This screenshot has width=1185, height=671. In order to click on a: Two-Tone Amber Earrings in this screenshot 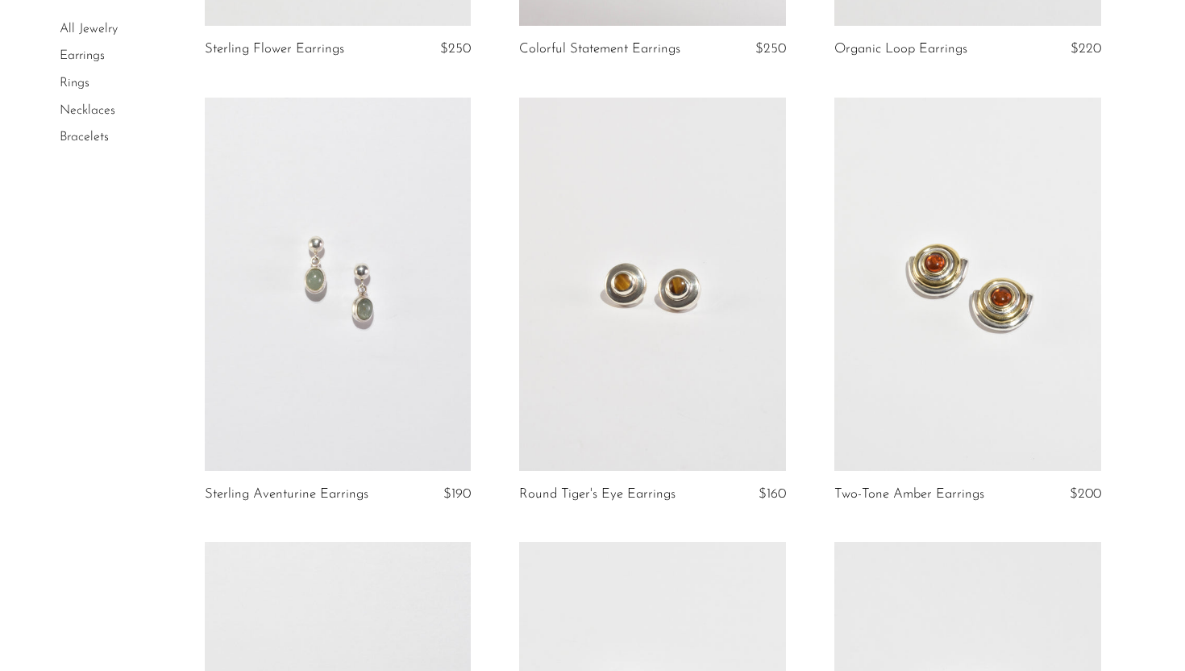, I will do `click(909, 494)`.